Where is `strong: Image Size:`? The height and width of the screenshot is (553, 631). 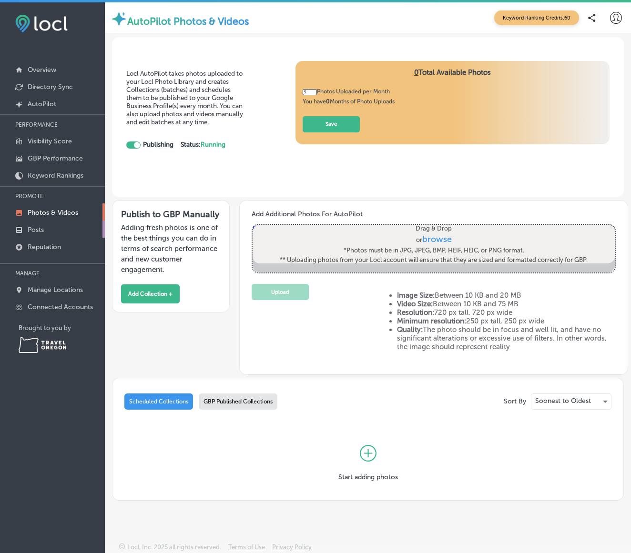 strong: Image Size: is located at coordinates (415, 295).